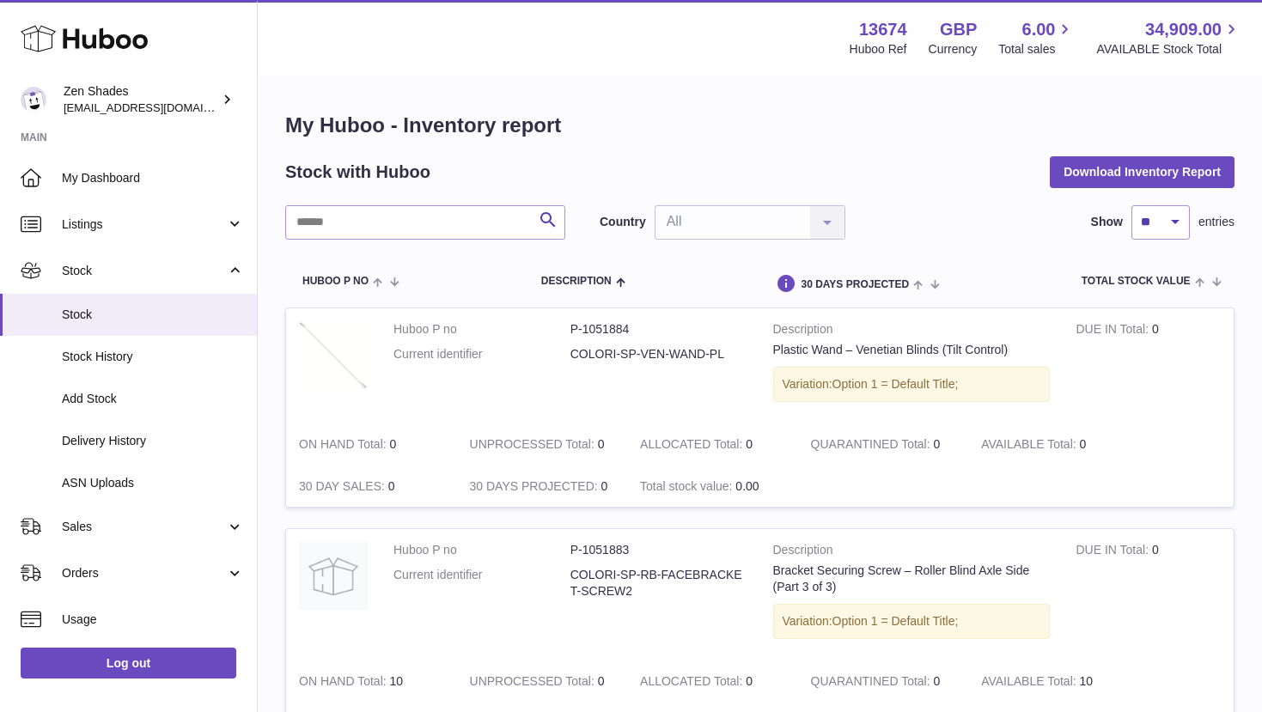 This screenshot has height=712, width=1262. What do you see at coordinates (1106, 222) in the screenshot?
I see `label: Show` at bounding box center [1106, 222].